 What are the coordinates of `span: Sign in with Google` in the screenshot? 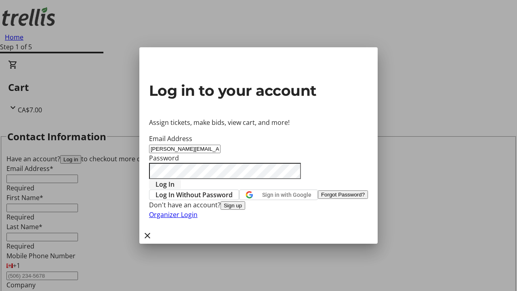 It's located at (287, 195).